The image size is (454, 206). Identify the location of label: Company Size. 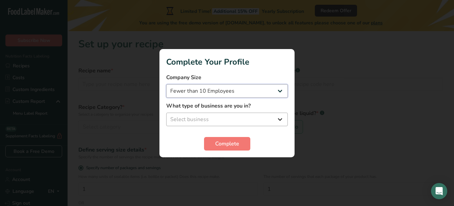
(227, 77).